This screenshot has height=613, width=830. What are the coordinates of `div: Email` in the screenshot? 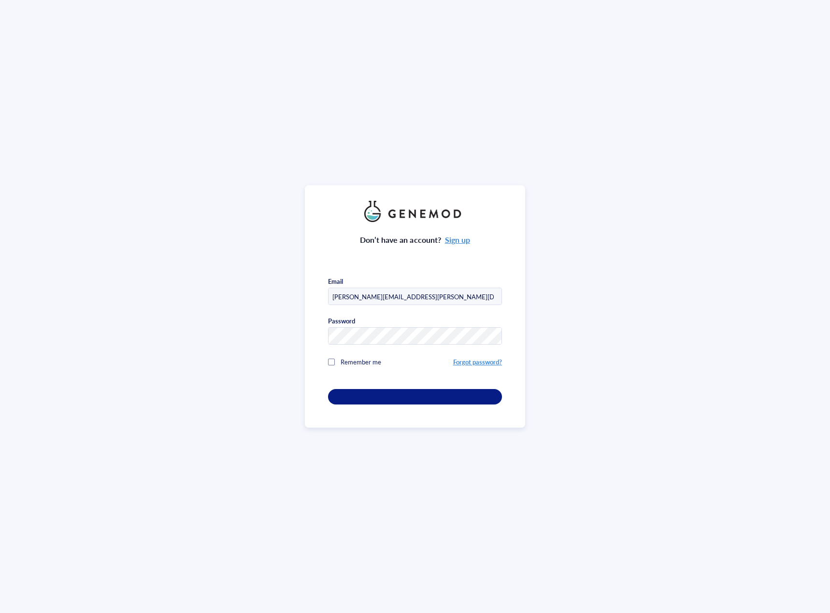 It's located at (335, 282).